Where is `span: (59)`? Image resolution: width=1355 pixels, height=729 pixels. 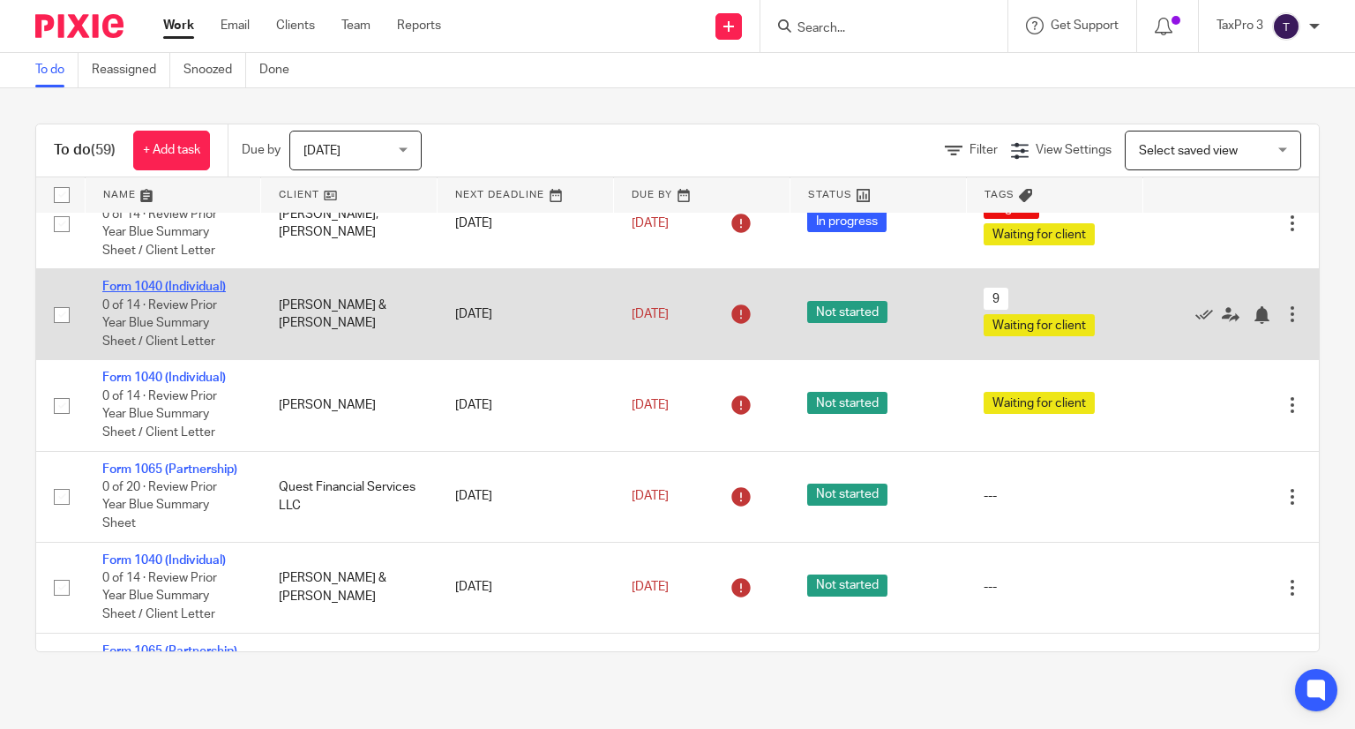 span: (59) is located at coordinates (103, 150).